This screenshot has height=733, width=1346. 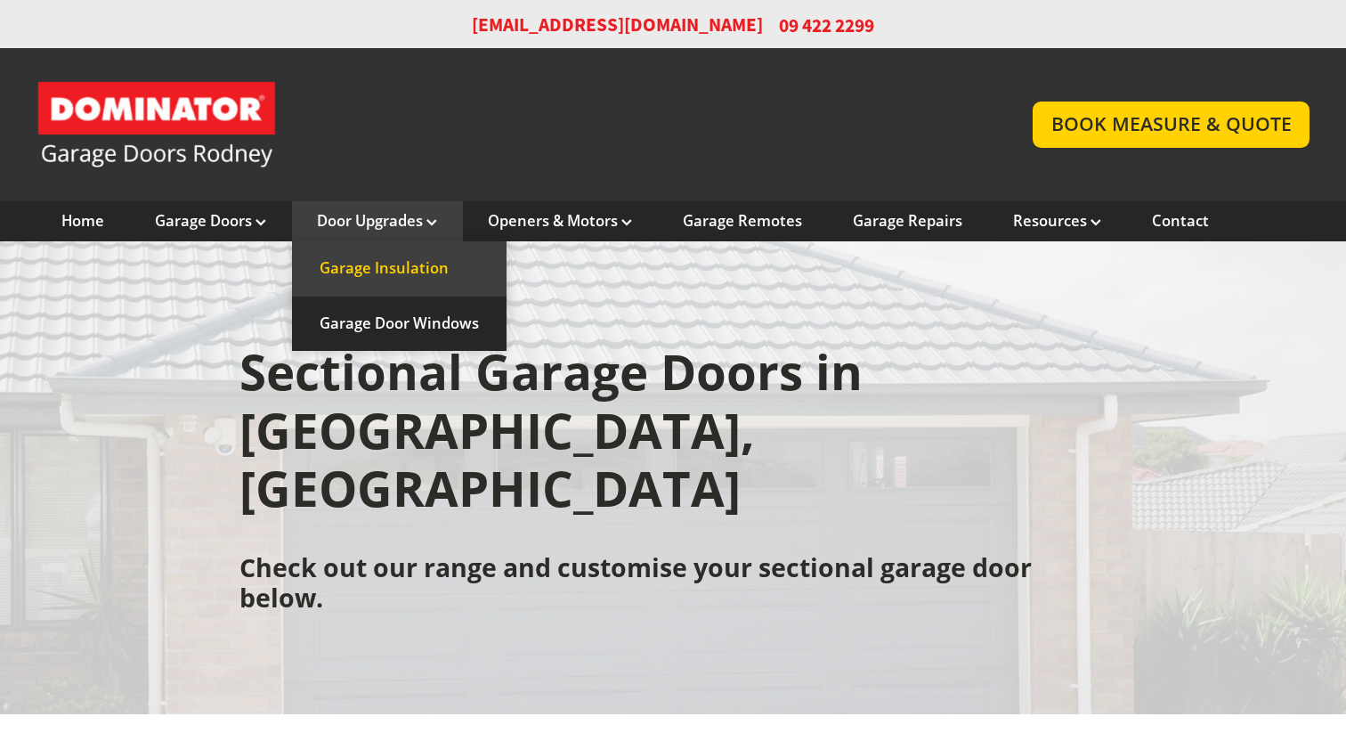 I want to click on a: Garage Door Windows, so click(x=399, y=323).